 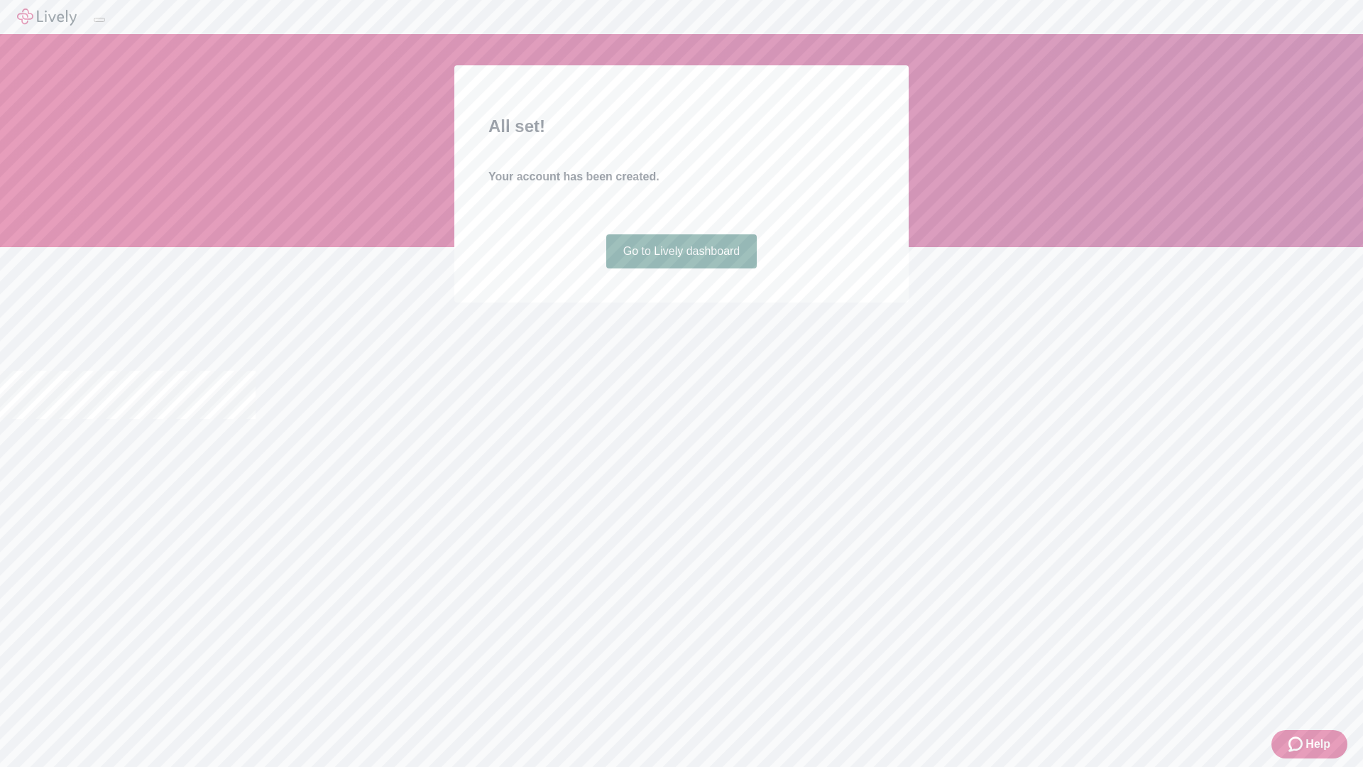 I want to click on img: Lively, so click(x=47, y=17).